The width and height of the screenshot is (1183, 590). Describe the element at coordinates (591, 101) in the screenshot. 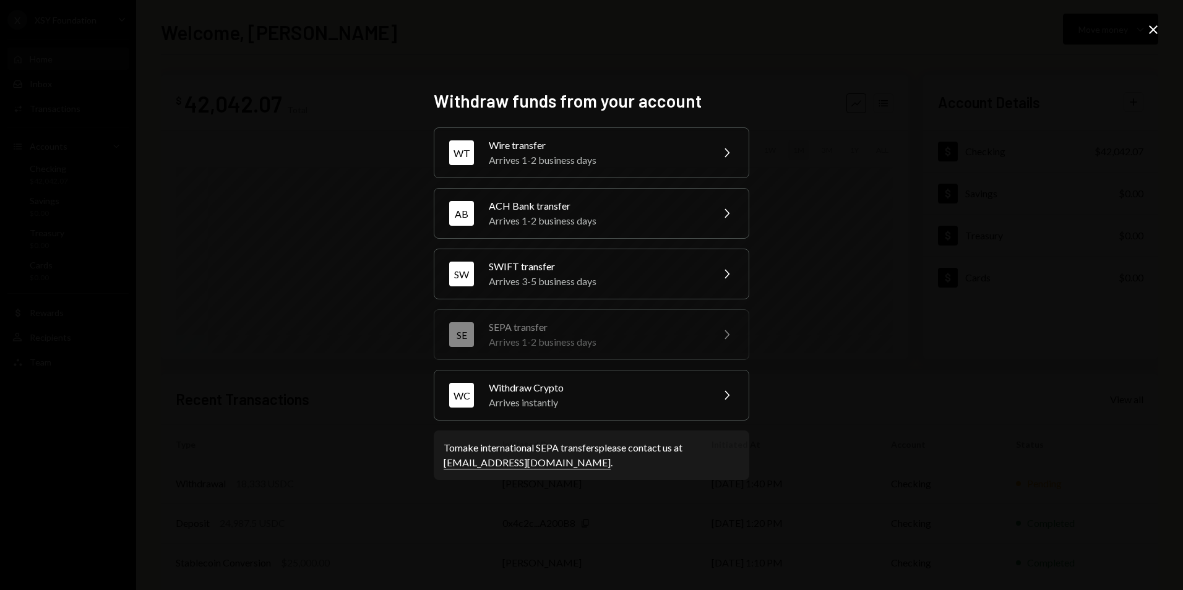

I see `h2: Withdraw funds from your account` at that location.